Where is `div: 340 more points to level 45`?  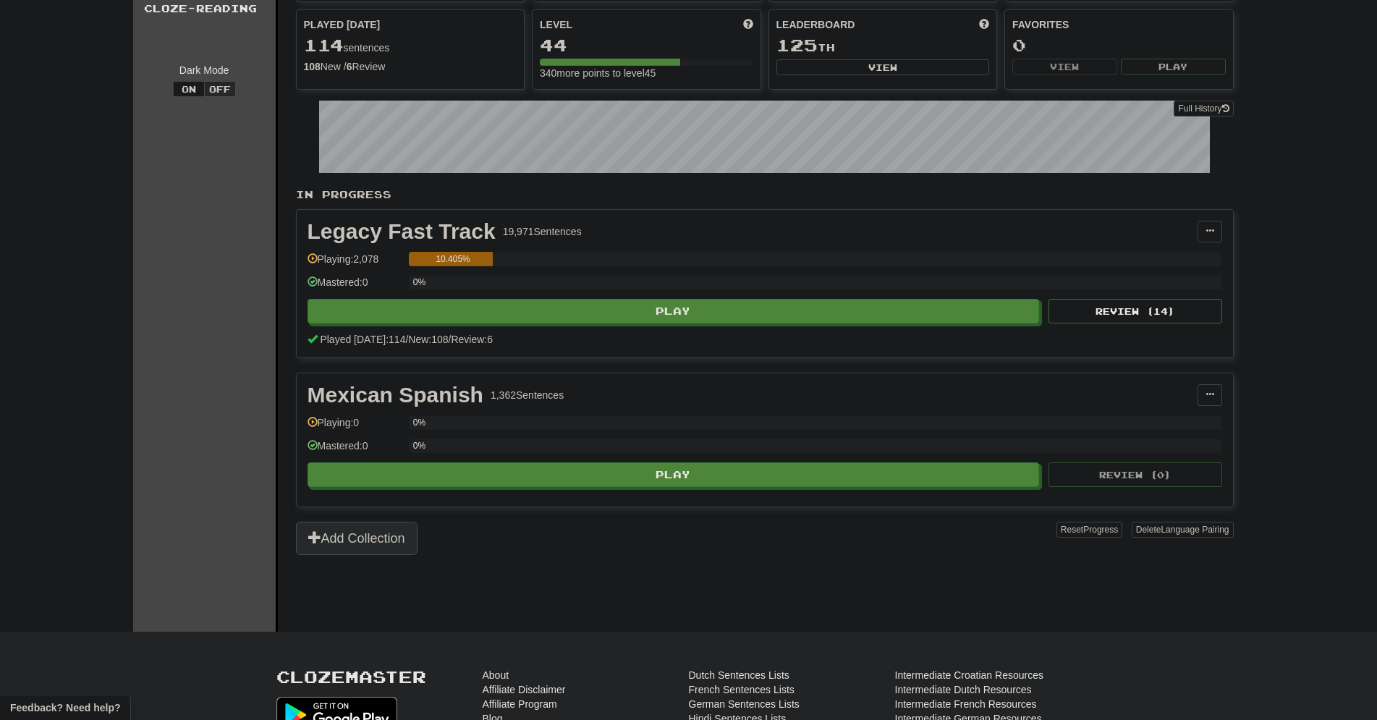
div: 340 more points to level 45 is located at coordinates (646, 73).